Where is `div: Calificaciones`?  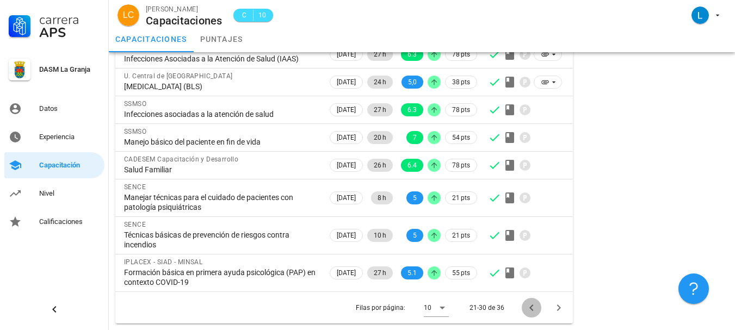 div: Calificaciones is located at coordinates (70, 222).